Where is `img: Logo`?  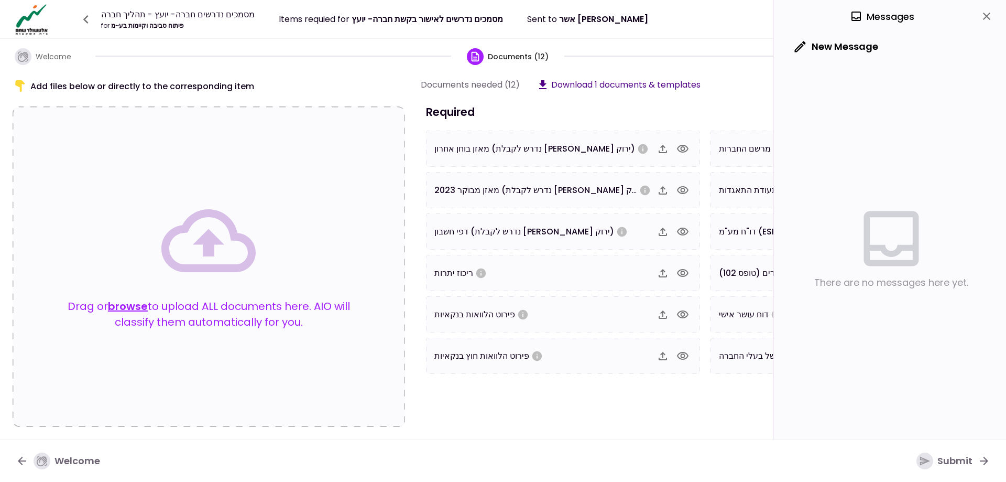 img: Logo is located at coordinates (31, 19).